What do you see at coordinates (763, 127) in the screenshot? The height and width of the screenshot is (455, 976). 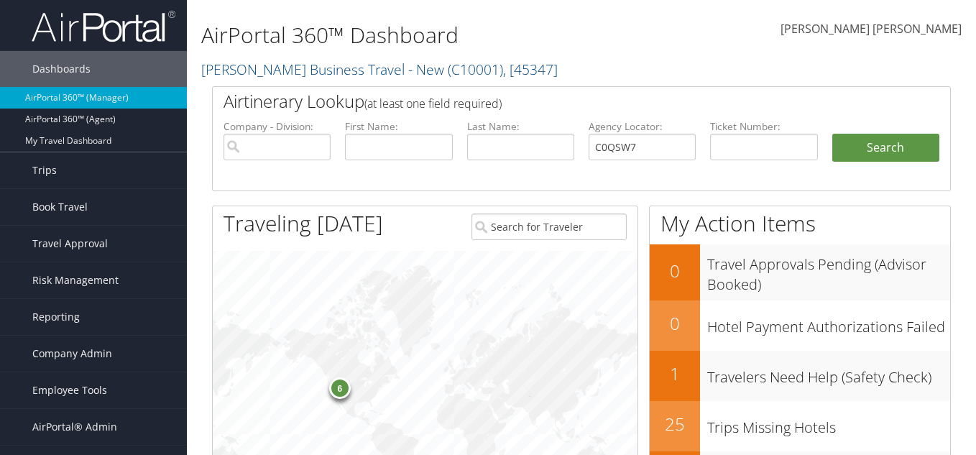 I see `label: Ticket Number:` at bounding box center [763, 127].